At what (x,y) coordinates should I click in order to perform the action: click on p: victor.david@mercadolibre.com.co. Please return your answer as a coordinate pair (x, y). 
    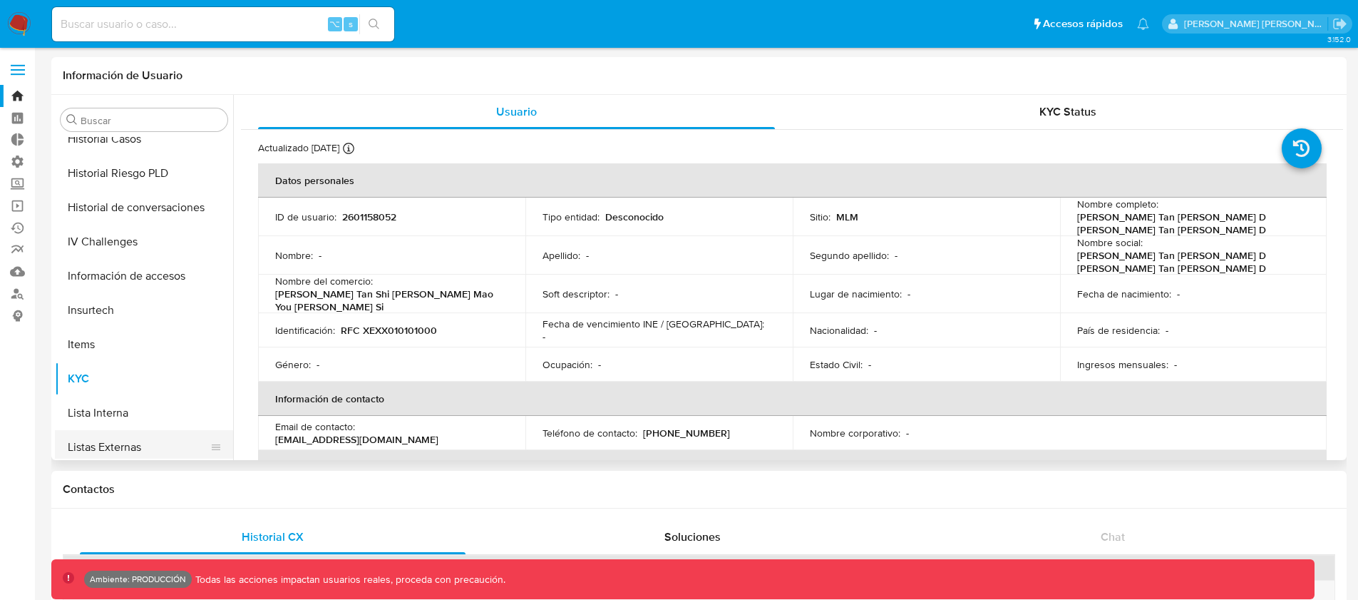
    Looking at the image, I should click on (1256, 24).